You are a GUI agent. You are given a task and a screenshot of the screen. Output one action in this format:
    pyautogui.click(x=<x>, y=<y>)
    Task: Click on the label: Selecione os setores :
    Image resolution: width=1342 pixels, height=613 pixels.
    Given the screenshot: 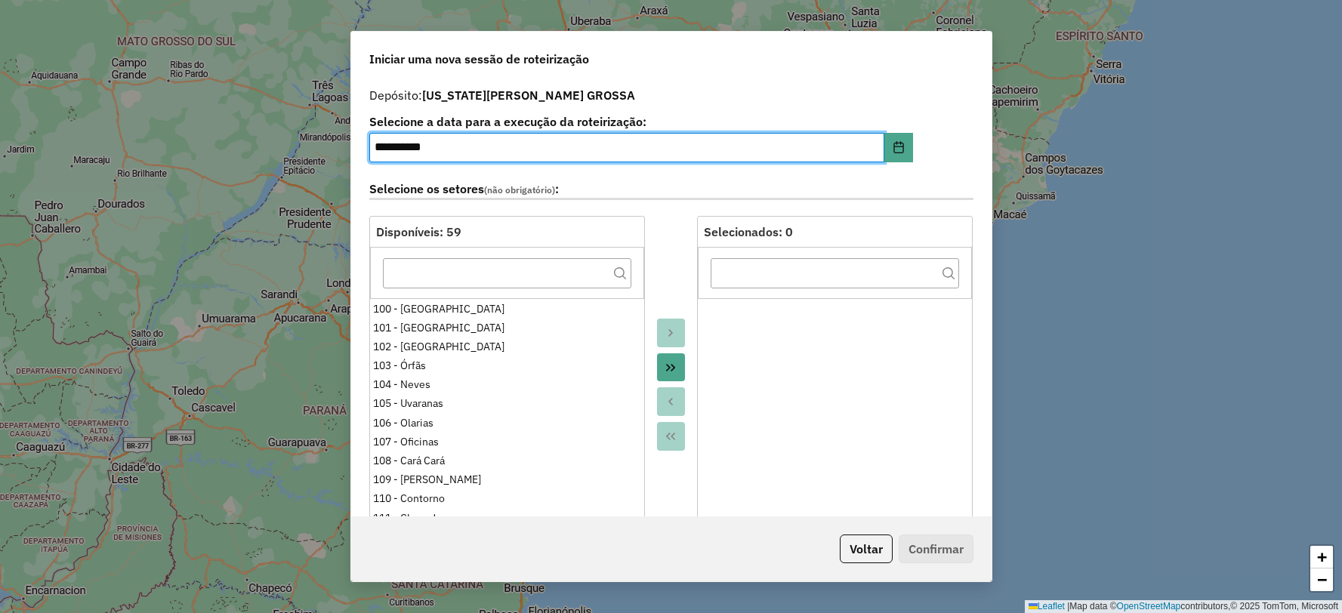 What is the action you would take?
    pyautogui.click(x=671, y=190)
    